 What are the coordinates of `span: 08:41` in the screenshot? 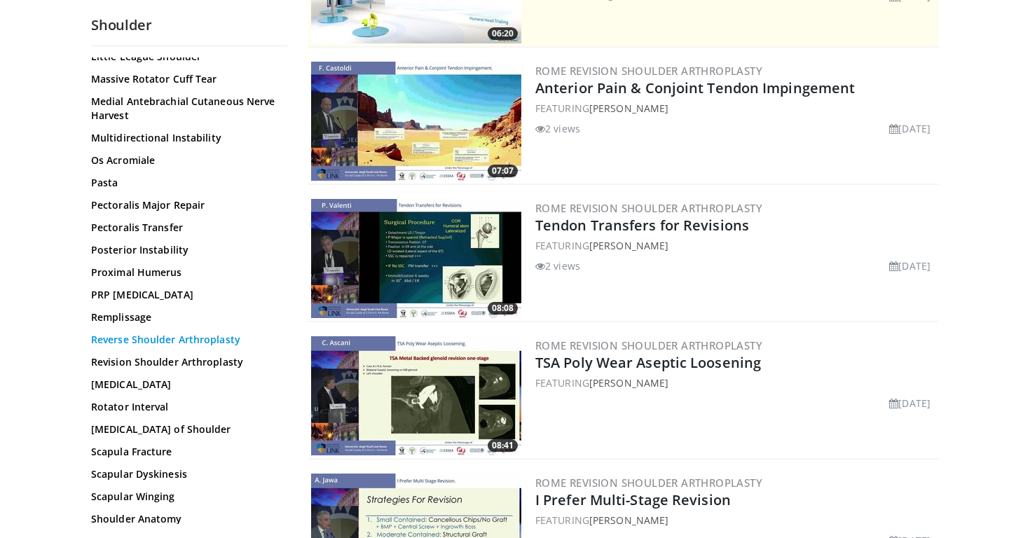 It's located at (502, 446).